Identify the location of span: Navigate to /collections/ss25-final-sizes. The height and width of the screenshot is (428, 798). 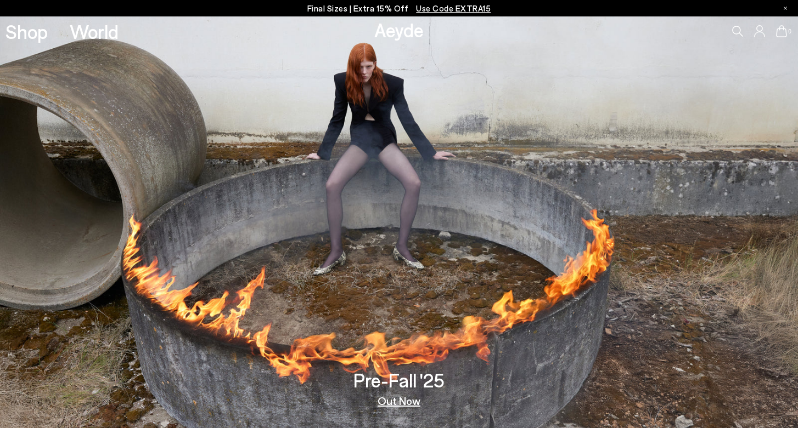
(453, 8).